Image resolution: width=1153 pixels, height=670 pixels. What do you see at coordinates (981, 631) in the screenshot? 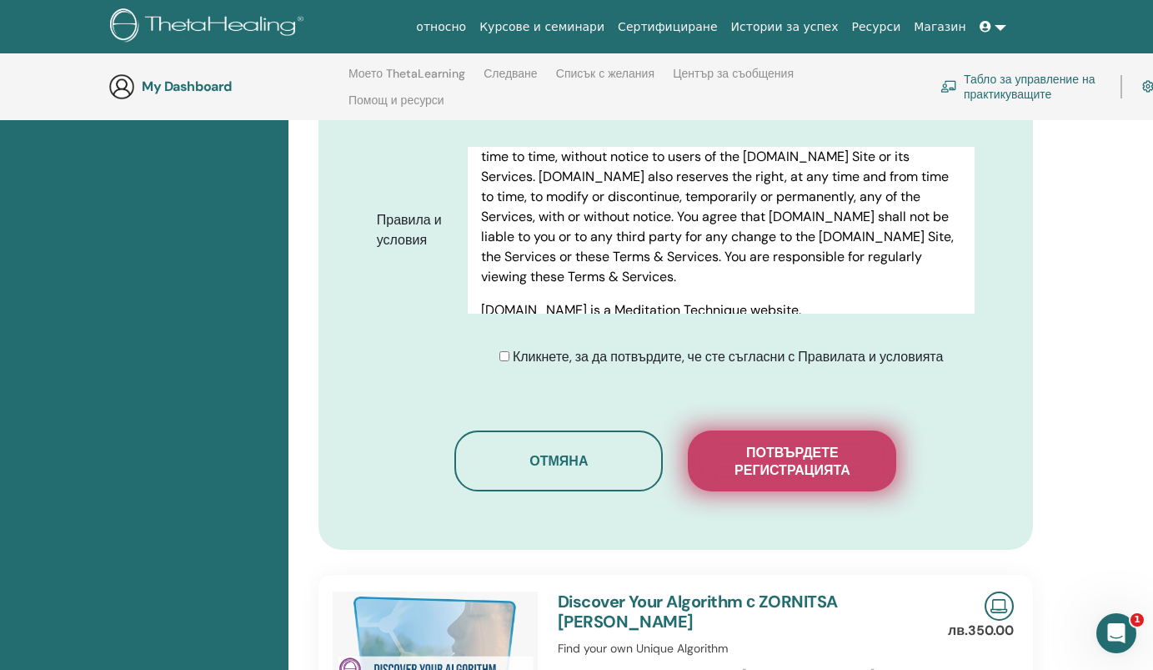
I see `p: лв.350.00` at bounding box center [981, 631].